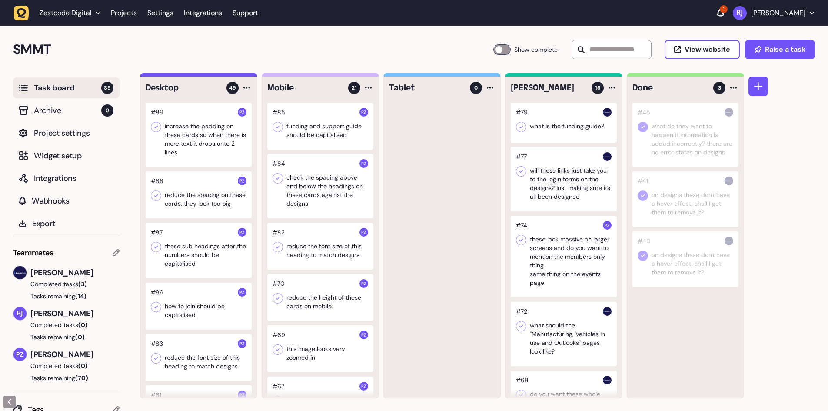 The height and width of the screenshot is (411, 828). Describe the element at coordinates (73, 201) in the screenshot. I see `span: Webhooks` at that location.